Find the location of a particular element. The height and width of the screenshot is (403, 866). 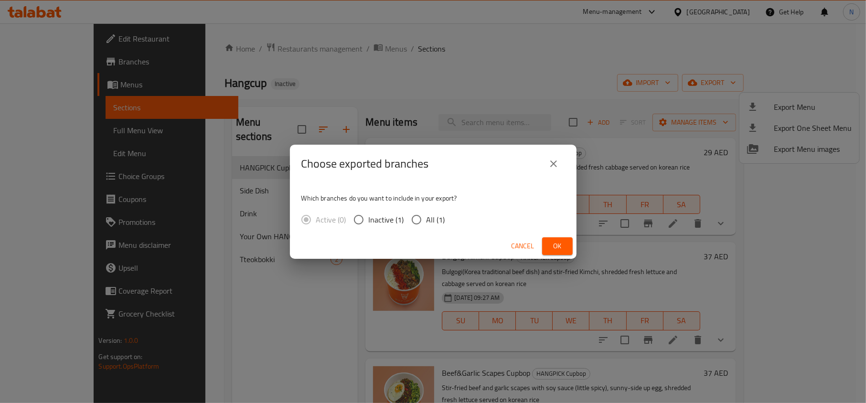

span: Active (0) is located at coordinates (331, 220).